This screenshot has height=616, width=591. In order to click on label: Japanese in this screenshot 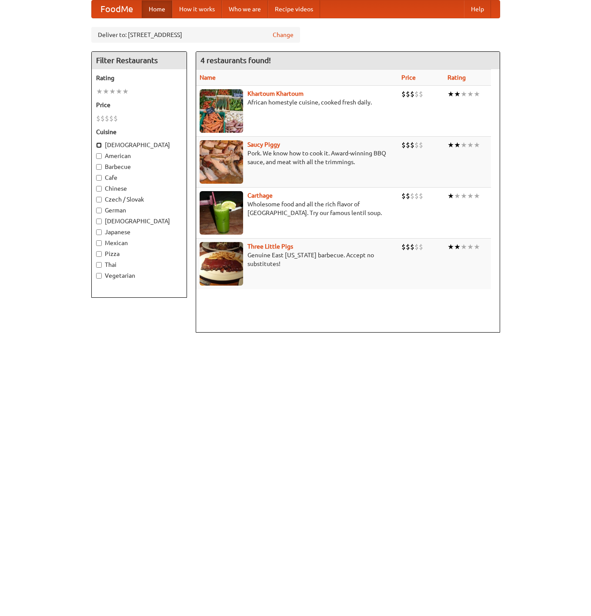, I will do `click(139, 232)`.